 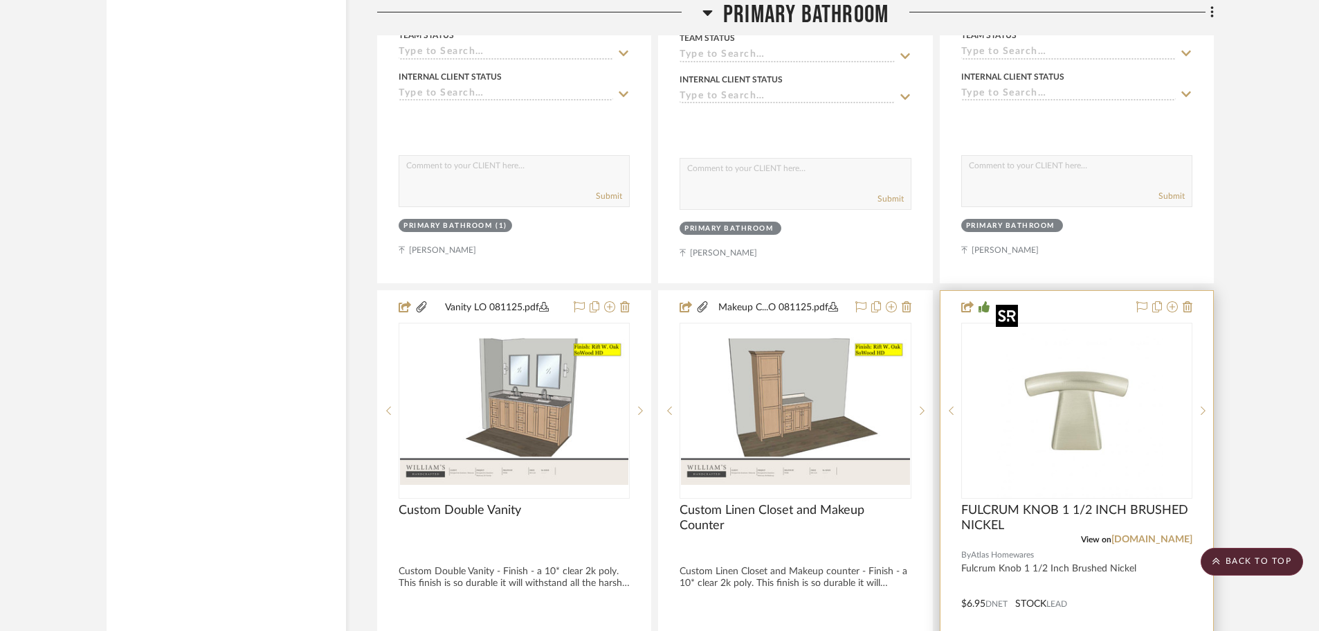 I want to click on img: FULCRUM KNOB 1 1/2 INCH BRUSHED NICKEL, so click(x=1077, y=410).